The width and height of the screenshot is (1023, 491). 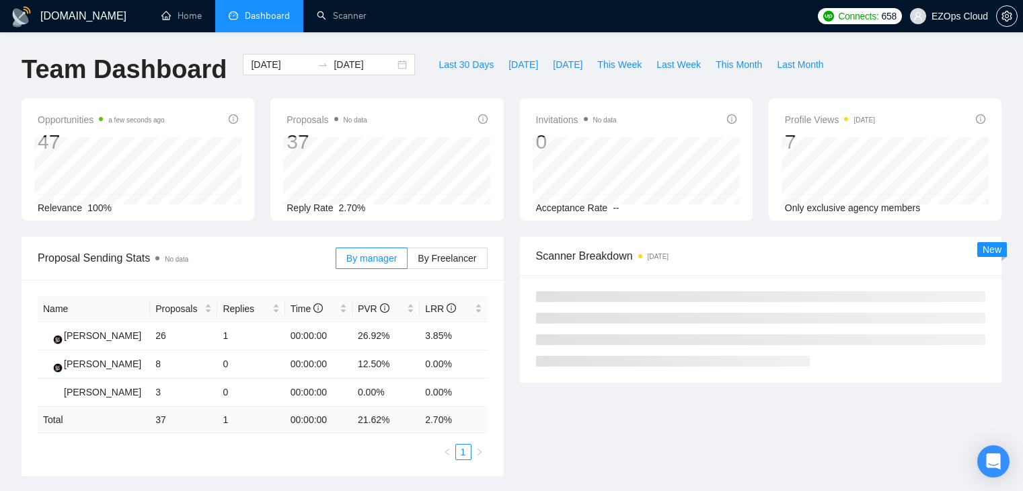 What do you see at coordinates (761, 256) in the screenshot?
I see `span: Scanner Breakdown` at bounding box center [761, 256].